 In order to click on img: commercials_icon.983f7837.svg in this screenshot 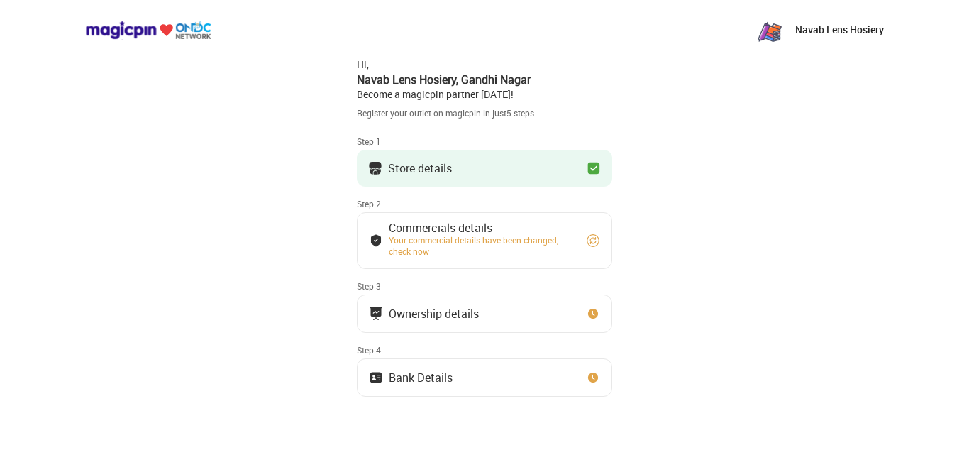, I will do `click(376, 313)`.